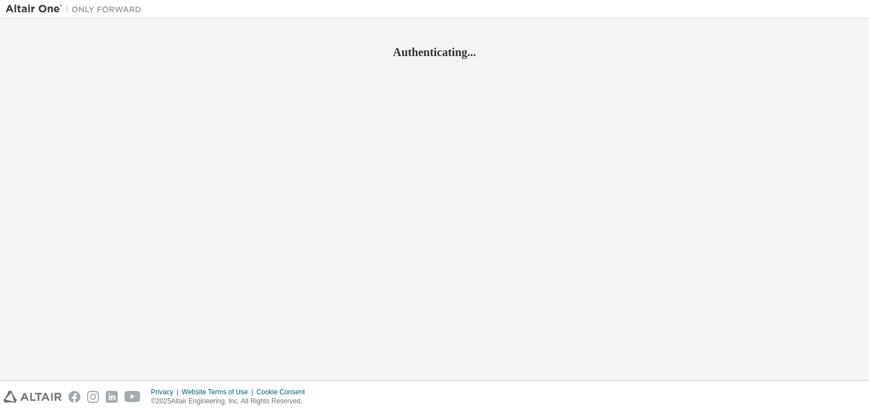 The width and height of the screenshot is (869, 413). Describe the element at coordinates (284, 392) in the screenshot. I see `div: Cookie Consent` at that location.